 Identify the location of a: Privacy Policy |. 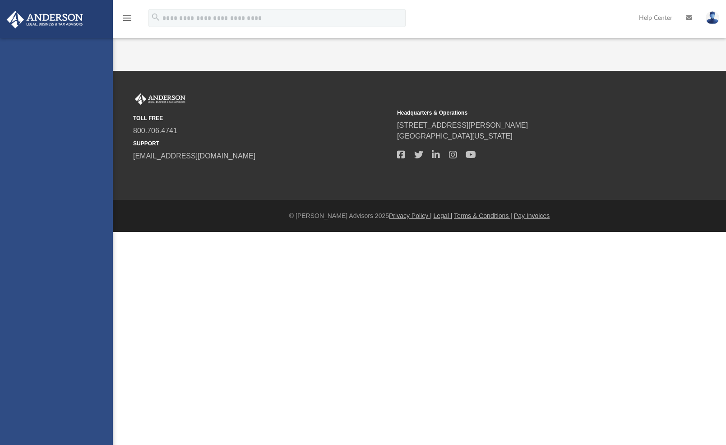
(410, 216).